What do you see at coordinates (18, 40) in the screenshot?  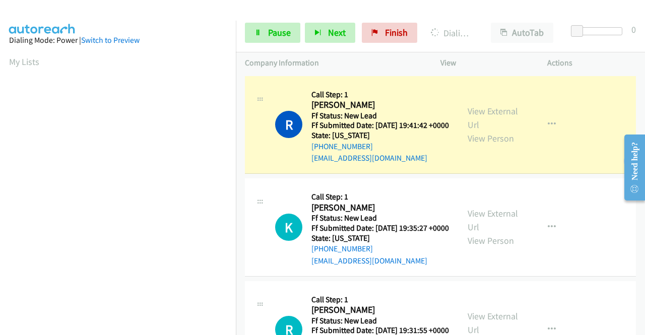 I see `div: Open Resource Center` at bounding box center [18, 40].